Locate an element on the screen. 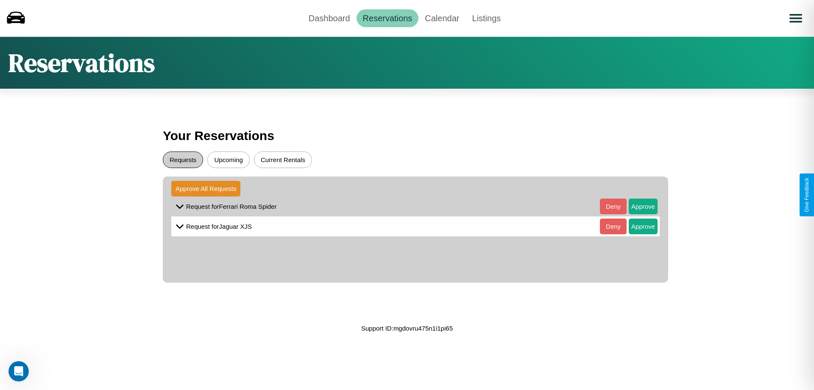  a: Dashboard is located at coordinates (330, 18).